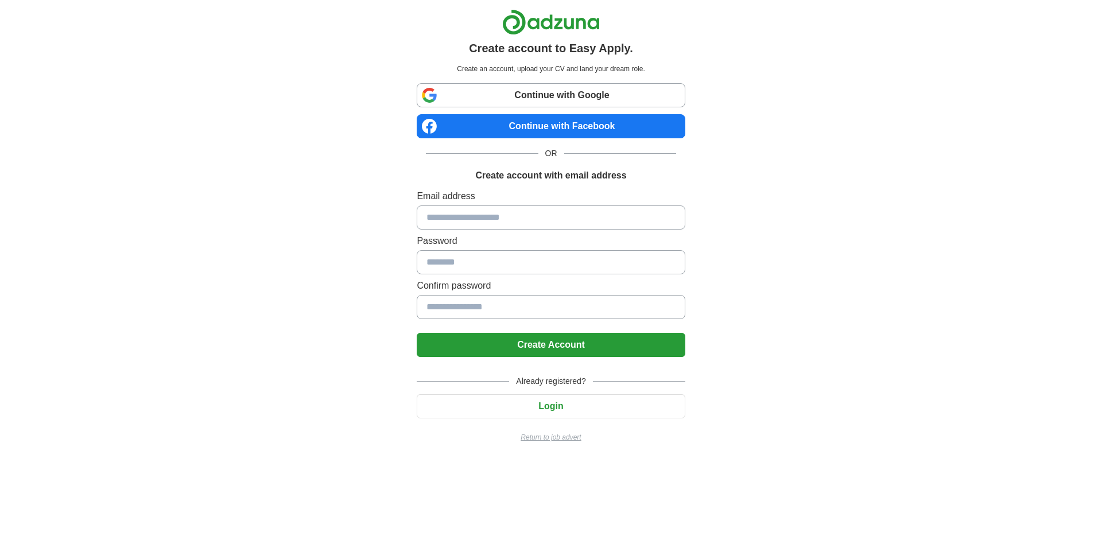  I want to click on h1: Create account to Easy Apply., so click(551, 48).